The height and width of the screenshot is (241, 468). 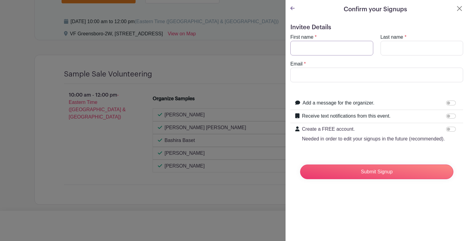 What do you see at coordinates (459, 9) in the screenshot?
I see `button: Close` at bounding box center [459, 9].